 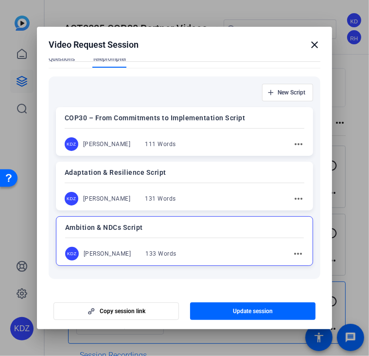 I want to click on span: Questions, so click(x=62, y=59).